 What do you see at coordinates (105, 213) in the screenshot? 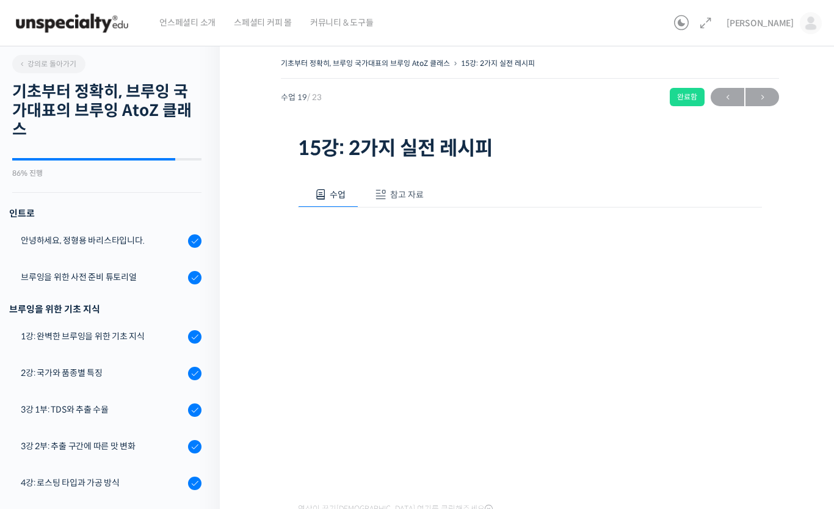
I see `h3: 인트로` at bounding box center [105, 213].